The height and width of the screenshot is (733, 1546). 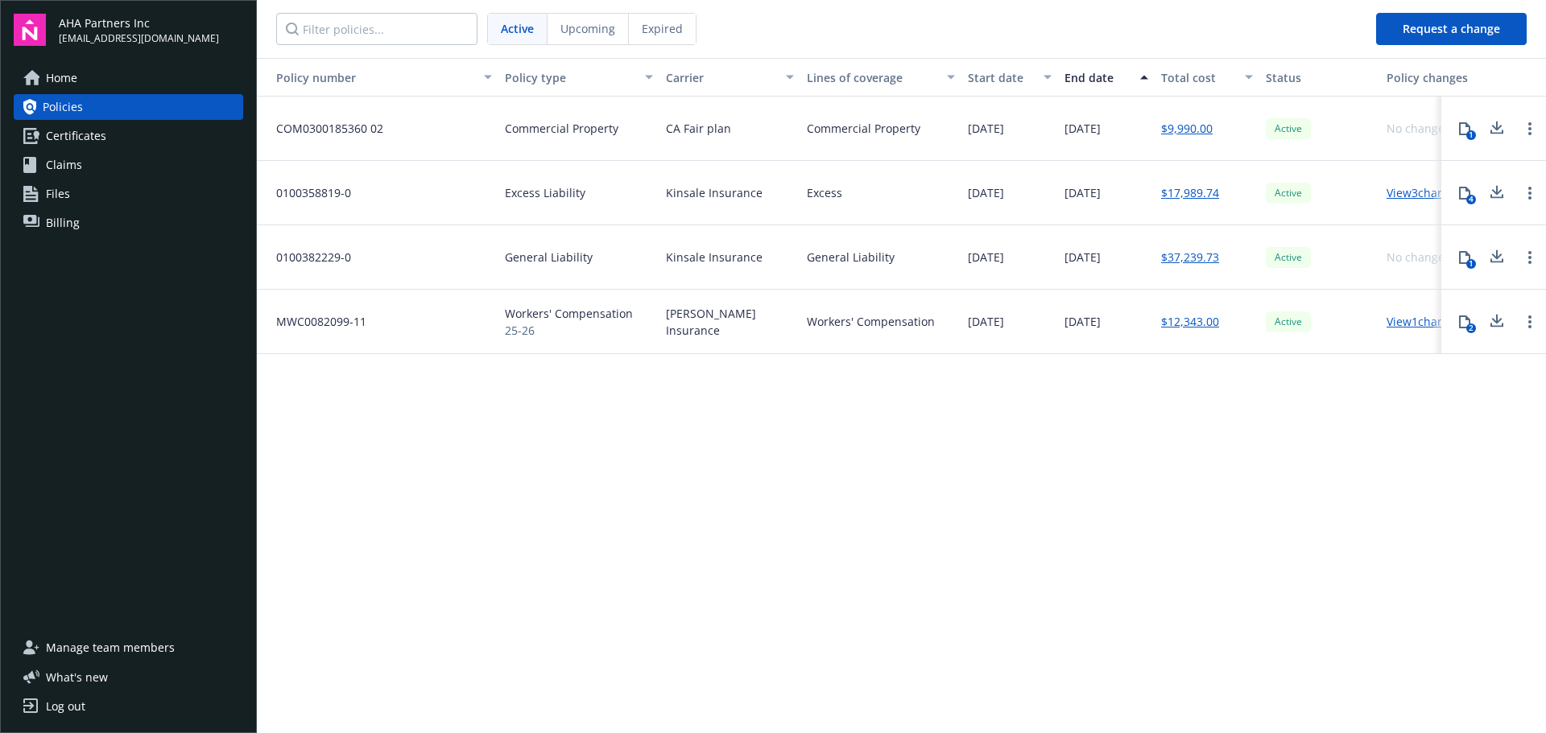 I want to click on a: Certificates, so click(x=128, y=136).